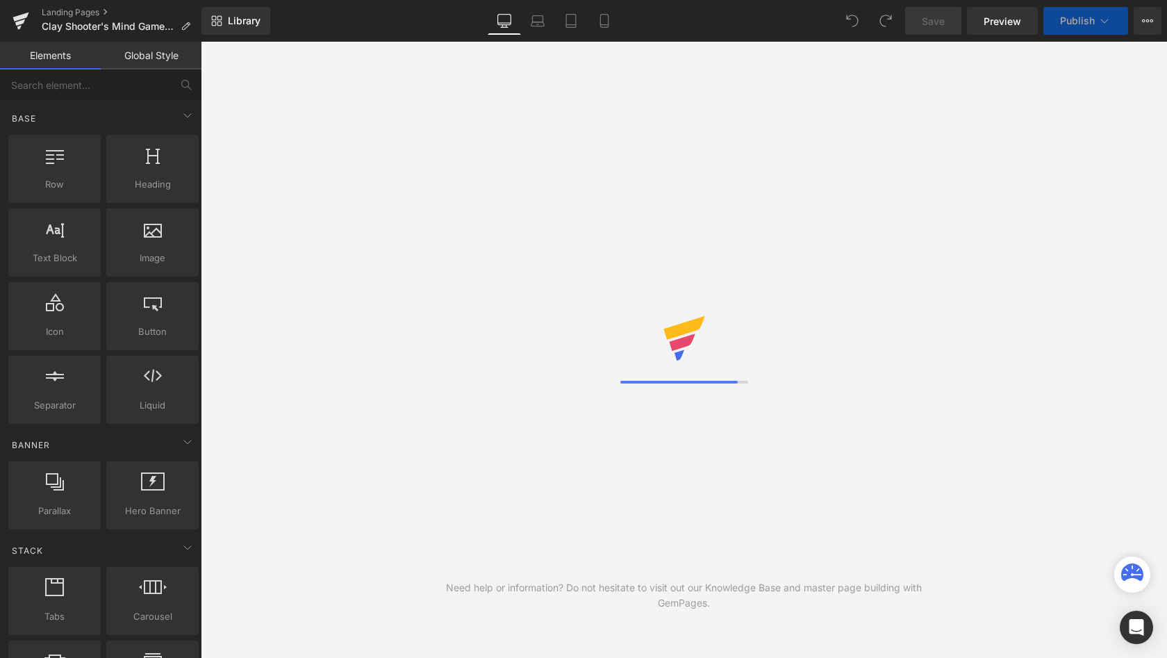 The height and width of the screenshot is (658, 1167). What do you see at coordinates (1077, 21) in the screenshot?
I see `span: Publish` at bounding box center [1077, 21].